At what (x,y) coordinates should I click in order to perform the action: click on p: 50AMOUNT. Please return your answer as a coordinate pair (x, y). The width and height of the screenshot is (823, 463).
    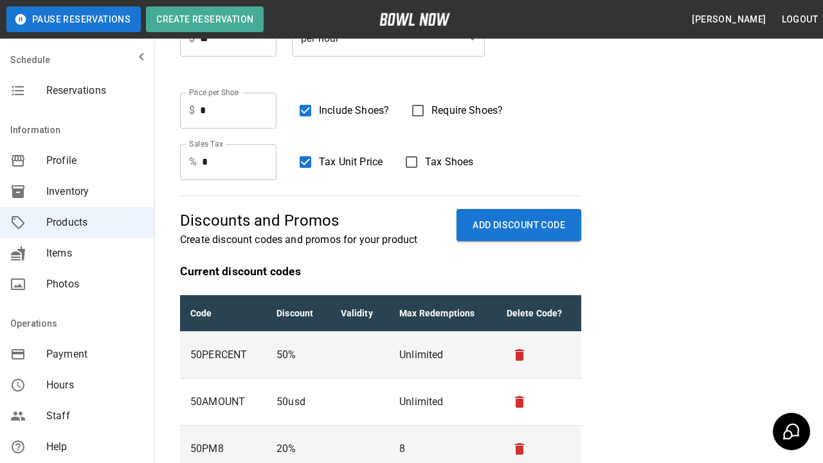
    Looking at the image, I should click on (223, 402).